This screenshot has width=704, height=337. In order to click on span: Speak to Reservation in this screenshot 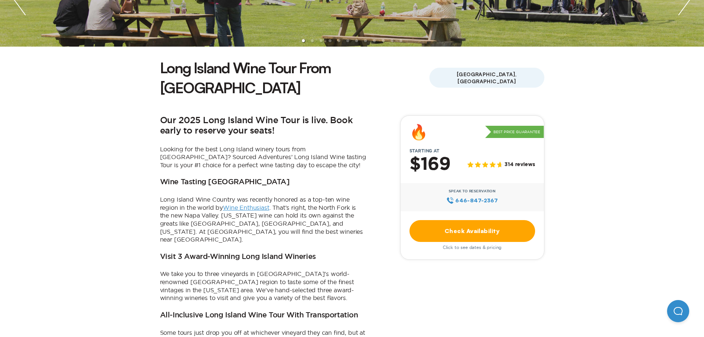, I will do `click(472, 191)`.